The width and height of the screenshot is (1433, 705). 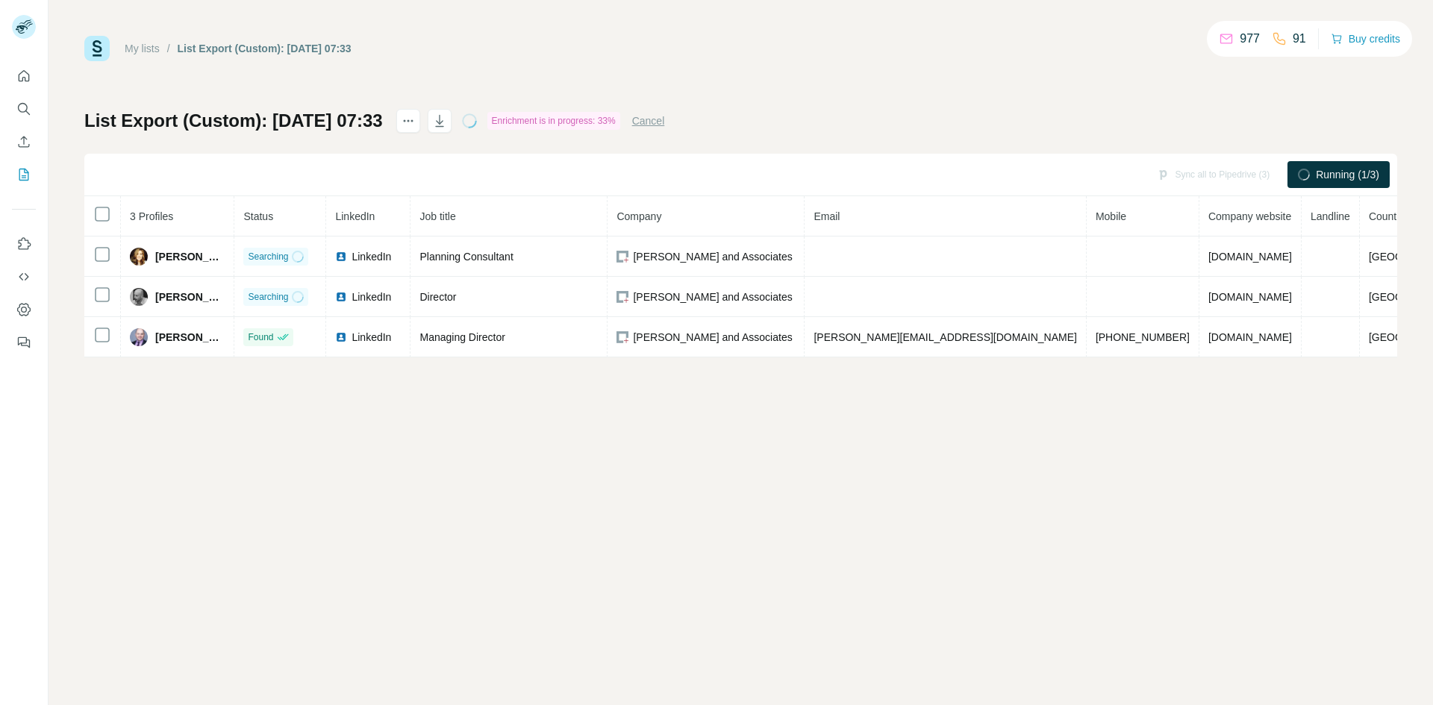 What do you see at coordinates (1330, 216) in the screenshot?
I see `span: Landline` at bounding box center [1330, 216].